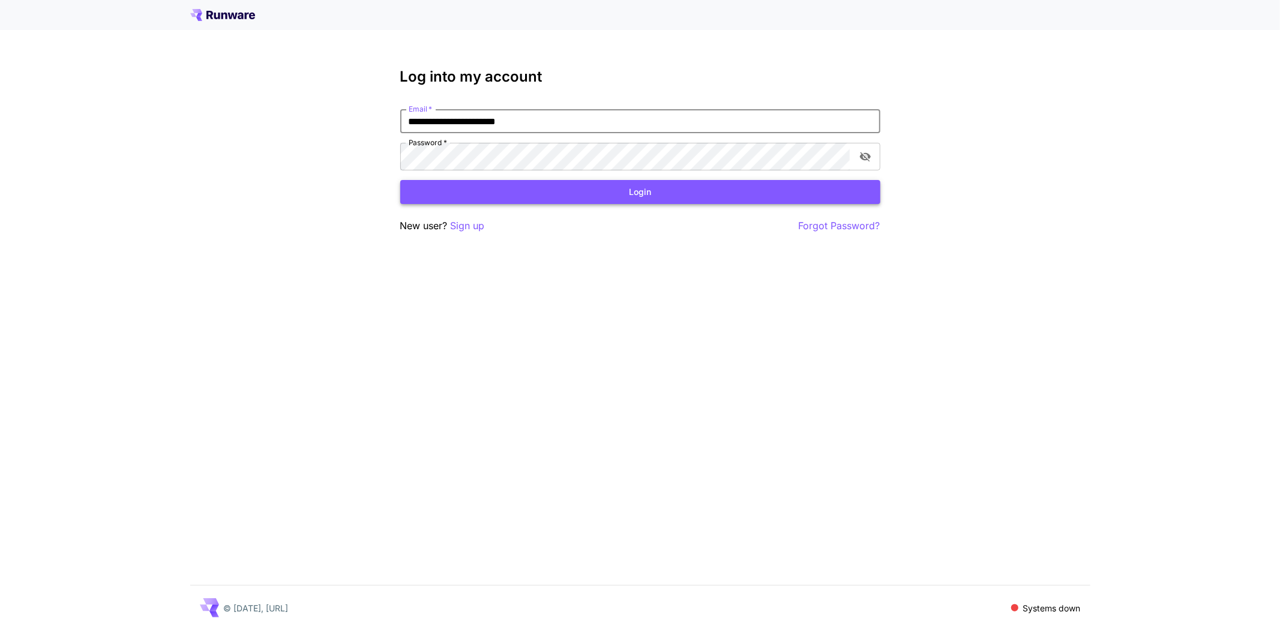 The image size is (1280, 630). Describe the element at coordinates (840, 226) in the screenshot. I see `button: Forgot Password?` at that location.